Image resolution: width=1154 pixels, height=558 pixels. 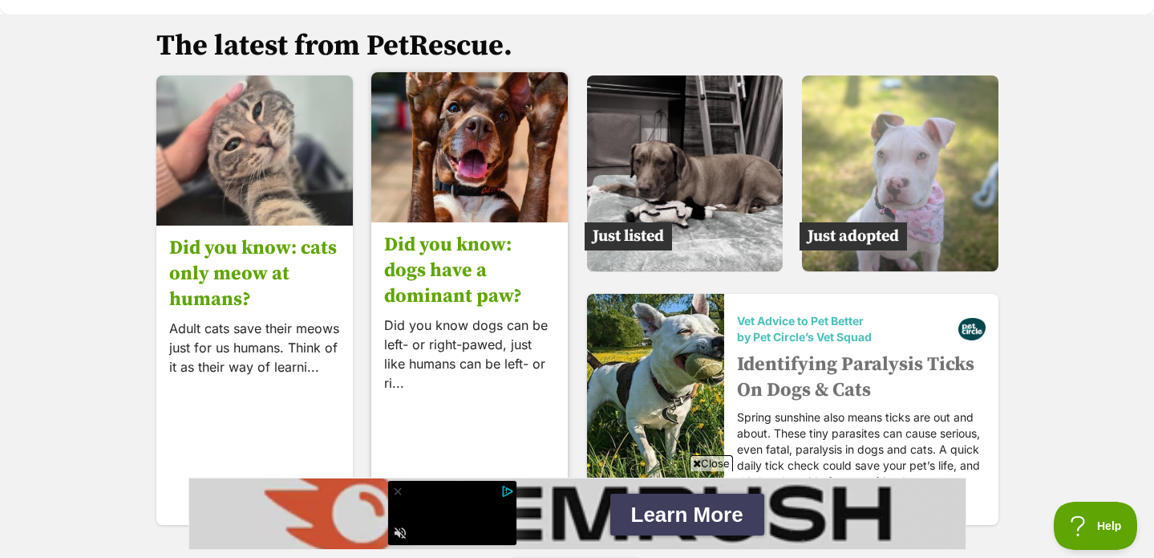 What do you see at coordinates (254, 347) in the screenshot?
I see `p: Adult cats save their meows just for us humans. Think of it as their way of learni...` at bounding box center [254, 347].